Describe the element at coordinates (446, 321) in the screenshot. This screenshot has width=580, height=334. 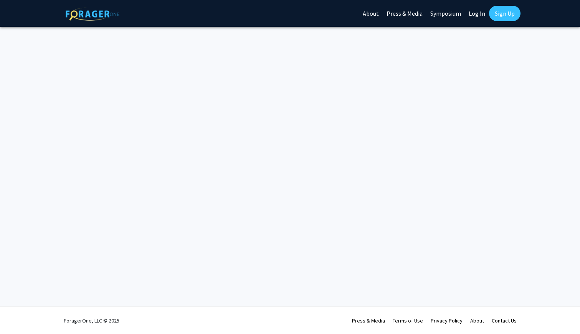
I see `a: Privacy Policy` at that location.